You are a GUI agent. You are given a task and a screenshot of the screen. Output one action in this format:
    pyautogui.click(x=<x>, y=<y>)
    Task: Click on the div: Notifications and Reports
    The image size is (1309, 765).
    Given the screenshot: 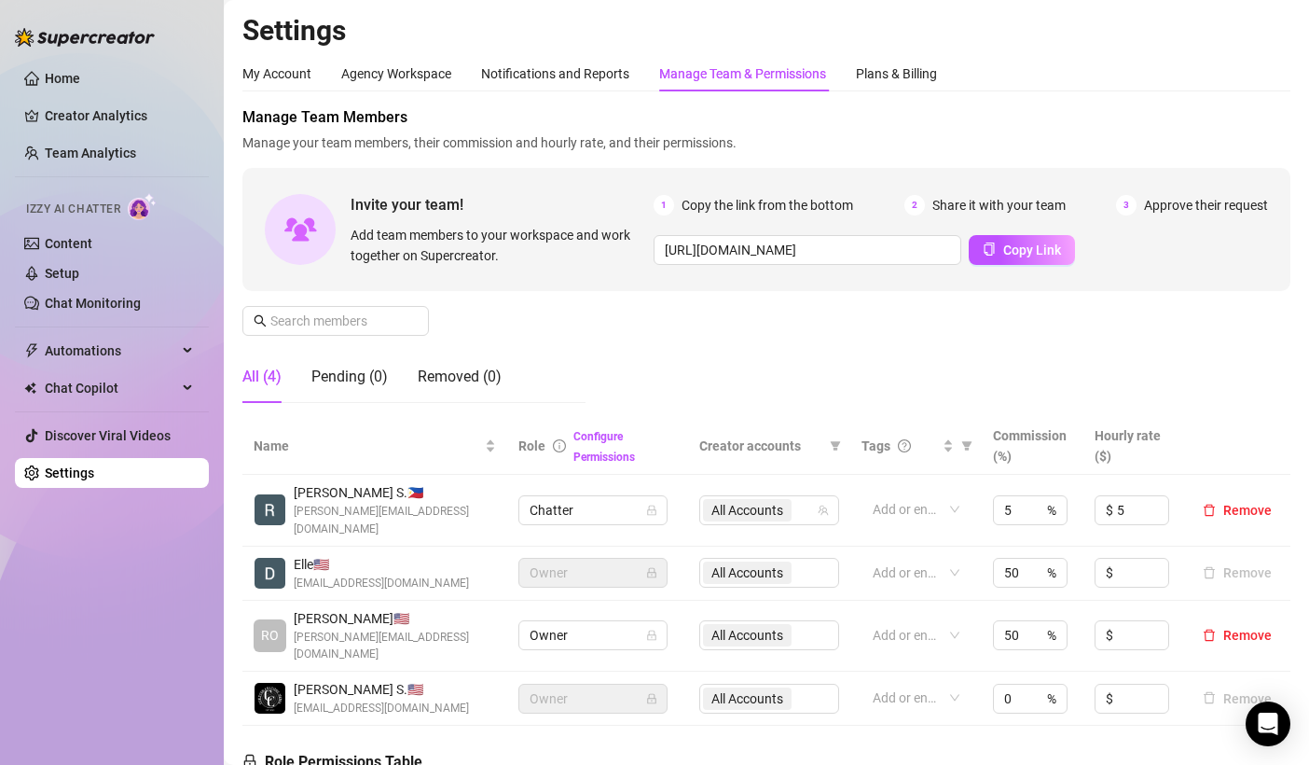 What is the action you would take?
    pyautogui.click(x=555, y=74)
    